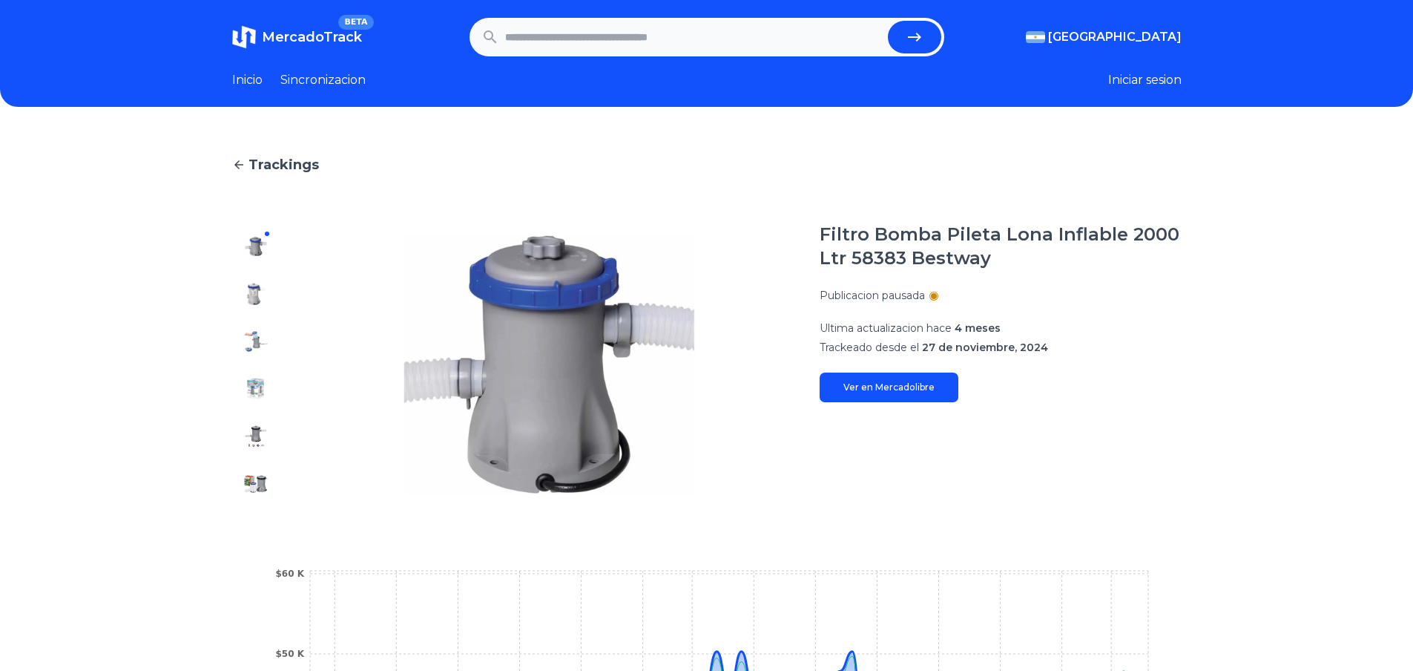  Describe the element at coordinates (289, 654) in the screenshot. I see `tspan: $50 K` at that location.